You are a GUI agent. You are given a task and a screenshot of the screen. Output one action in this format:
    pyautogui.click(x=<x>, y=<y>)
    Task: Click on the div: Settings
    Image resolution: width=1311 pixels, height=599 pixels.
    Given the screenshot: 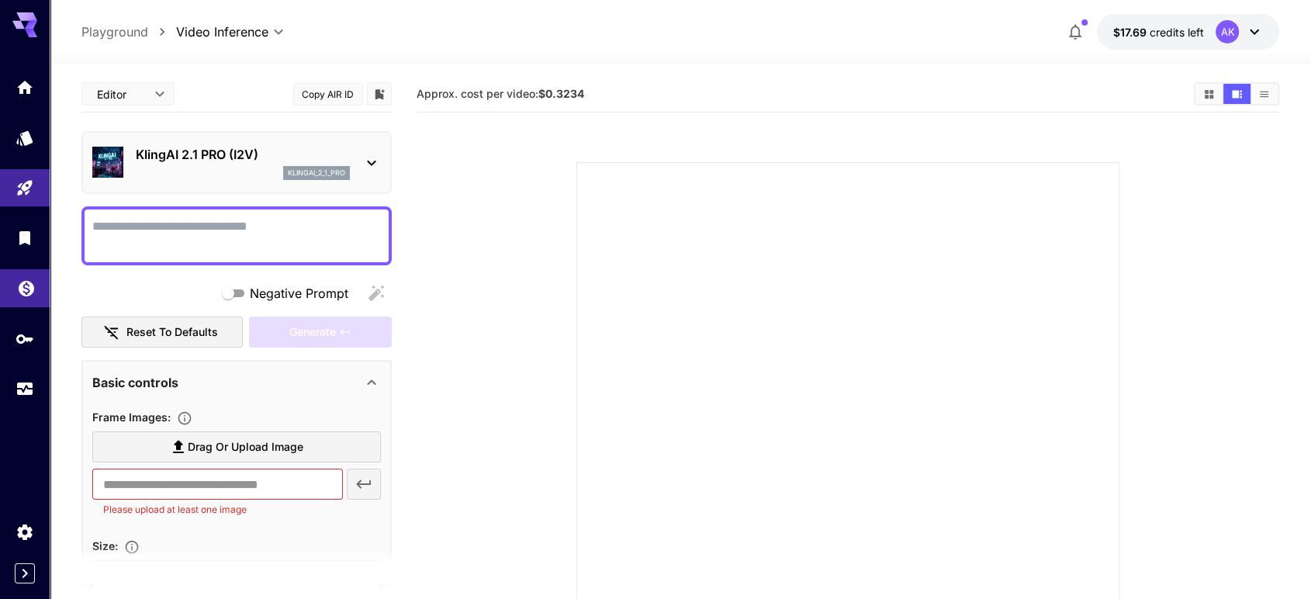 What is the action you would take?
    pyautogui.click(x=25, y=531)
    